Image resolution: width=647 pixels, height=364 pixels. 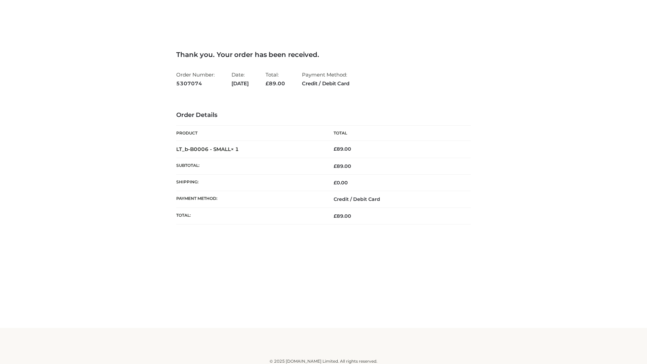 I want to click on th: Subtotal:, so click(x=250, y=166).